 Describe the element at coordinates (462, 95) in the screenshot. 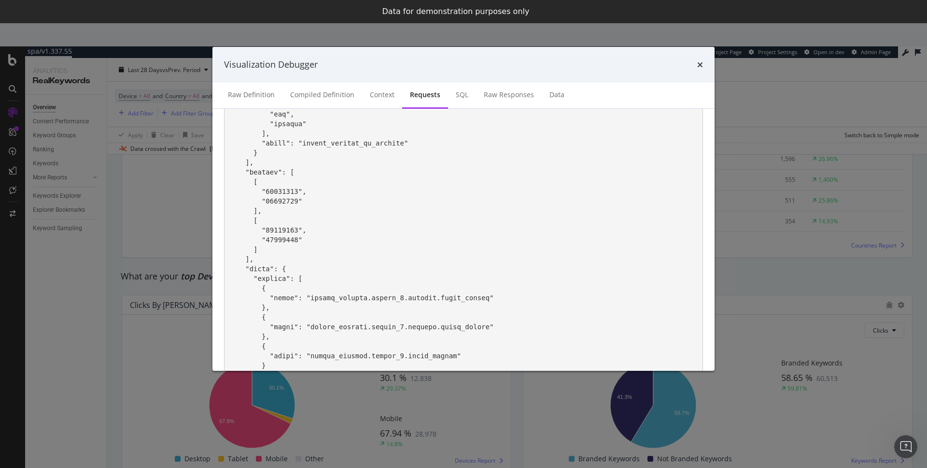

I see `div: SQL` at that location.